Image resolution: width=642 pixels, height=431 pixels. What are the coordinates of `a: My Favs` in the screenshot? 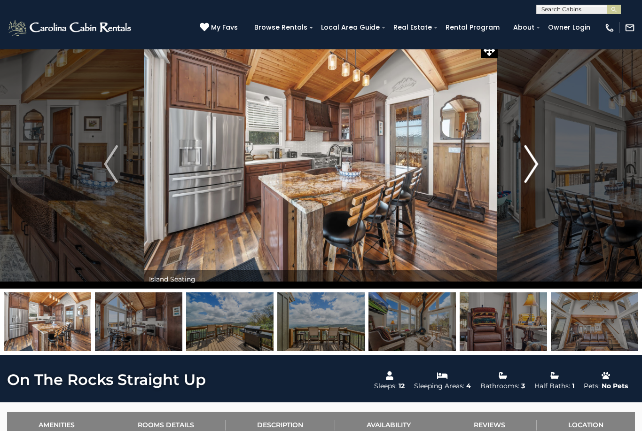 It's located at (220, 28).